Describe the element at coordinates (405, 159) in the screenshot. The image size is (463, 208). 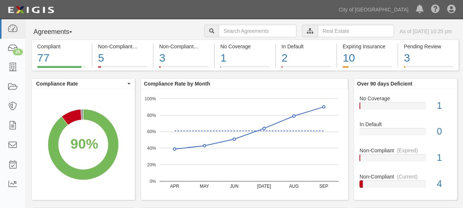
I see `a: Non-Compliant(Expired)1` at that location.